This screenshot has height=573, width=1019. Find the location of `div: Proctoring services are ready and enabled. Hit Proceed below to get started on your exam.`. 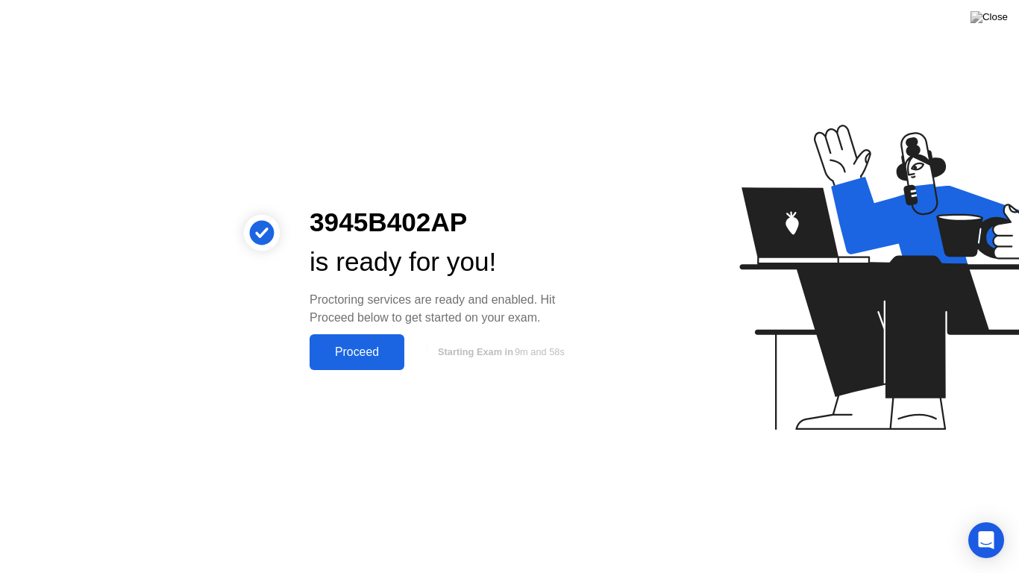

div: Proctoring services are ready and enabled. Hit Proceed below to get started on your exam. is located at coordinates (448, 309).